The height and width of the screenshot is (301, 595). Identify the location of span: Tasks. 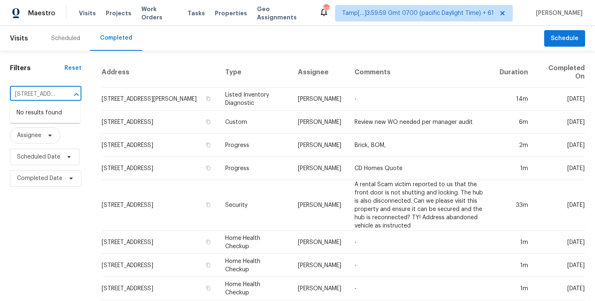
(196, 13).